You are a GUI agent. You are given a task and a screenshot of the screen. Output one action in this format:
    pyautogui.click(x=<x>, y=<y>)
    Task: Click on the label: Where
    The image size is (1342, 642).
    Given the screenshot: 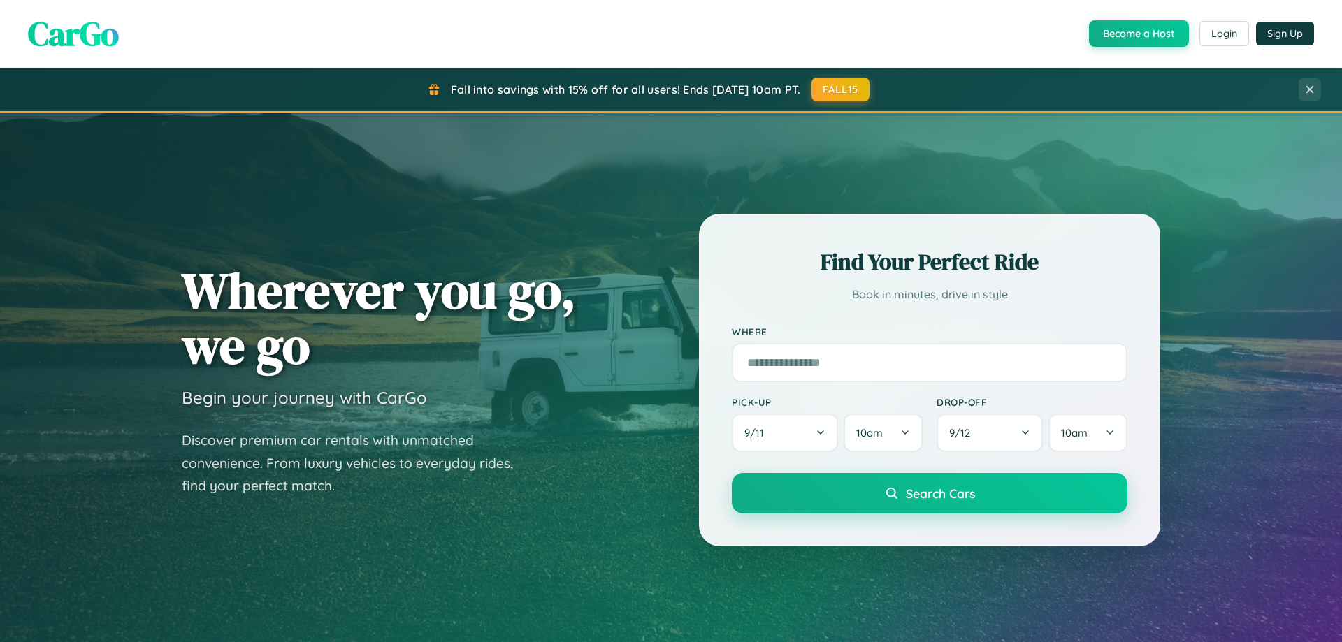 What is the action you would take?
    pyautogui.click(x=930, y=331)
    